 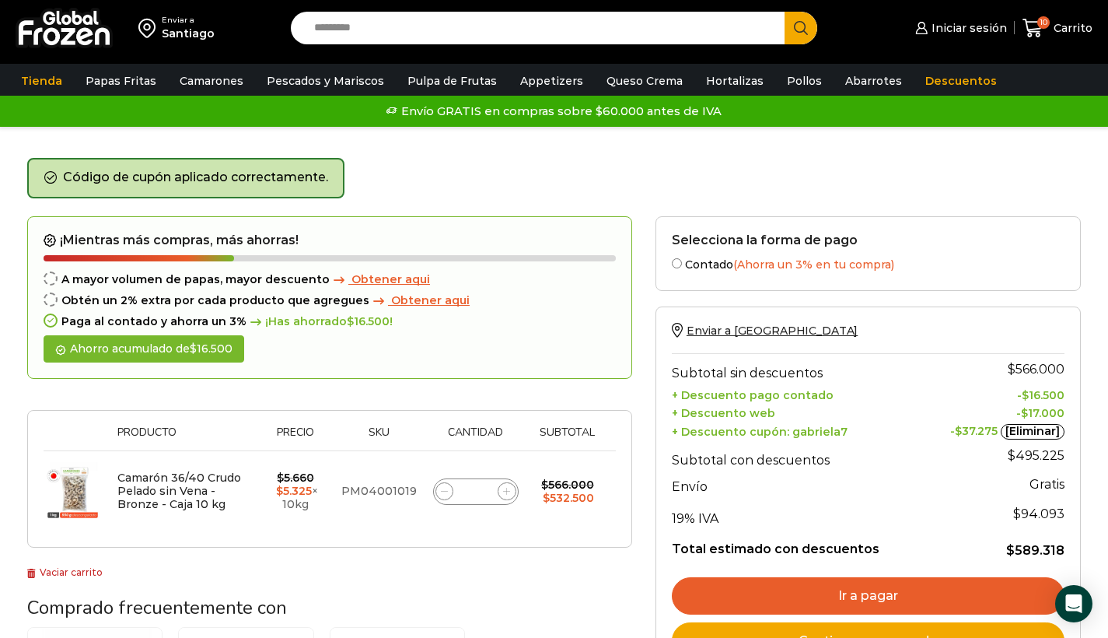 What do you see at coordinates (184, 438) in the screenshot?
I see `th: Producto` at bounding box center [184, 438].